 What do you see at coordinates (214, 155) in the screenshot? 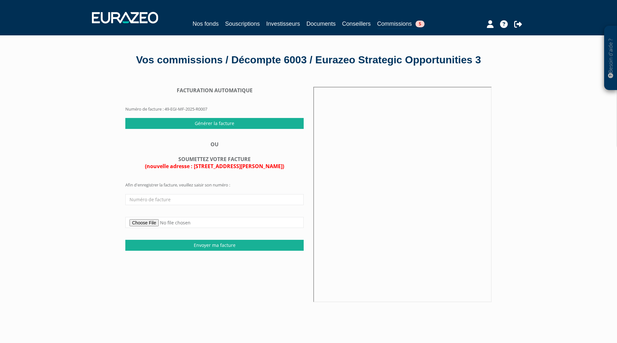
I see `div: OU SOUMETTEZ VOTRE FACTURE` at bounding box center [214, 155].